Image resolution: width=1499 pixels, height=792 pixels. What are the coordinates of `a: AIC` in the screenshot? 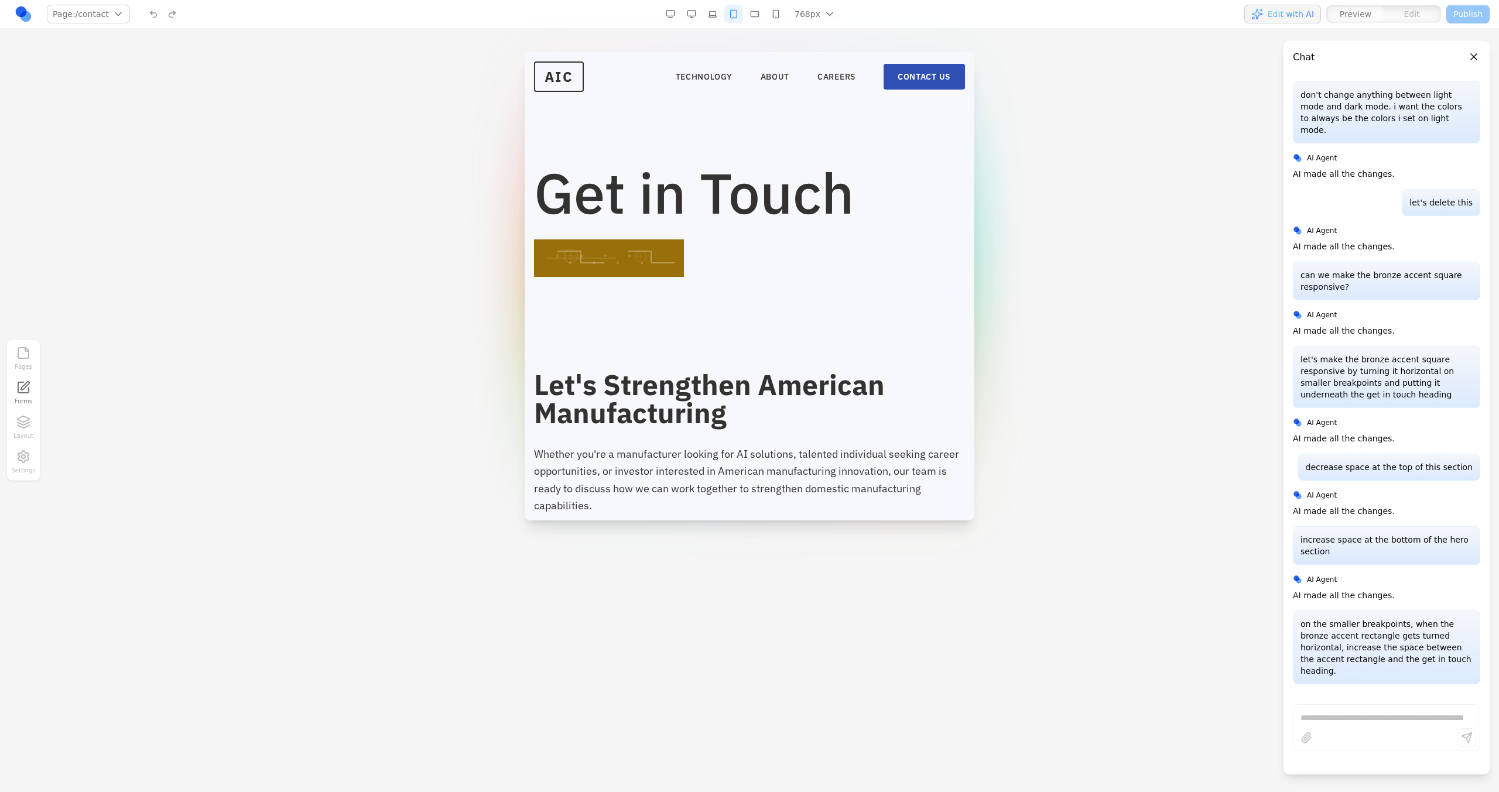 It's located at (34, 25).